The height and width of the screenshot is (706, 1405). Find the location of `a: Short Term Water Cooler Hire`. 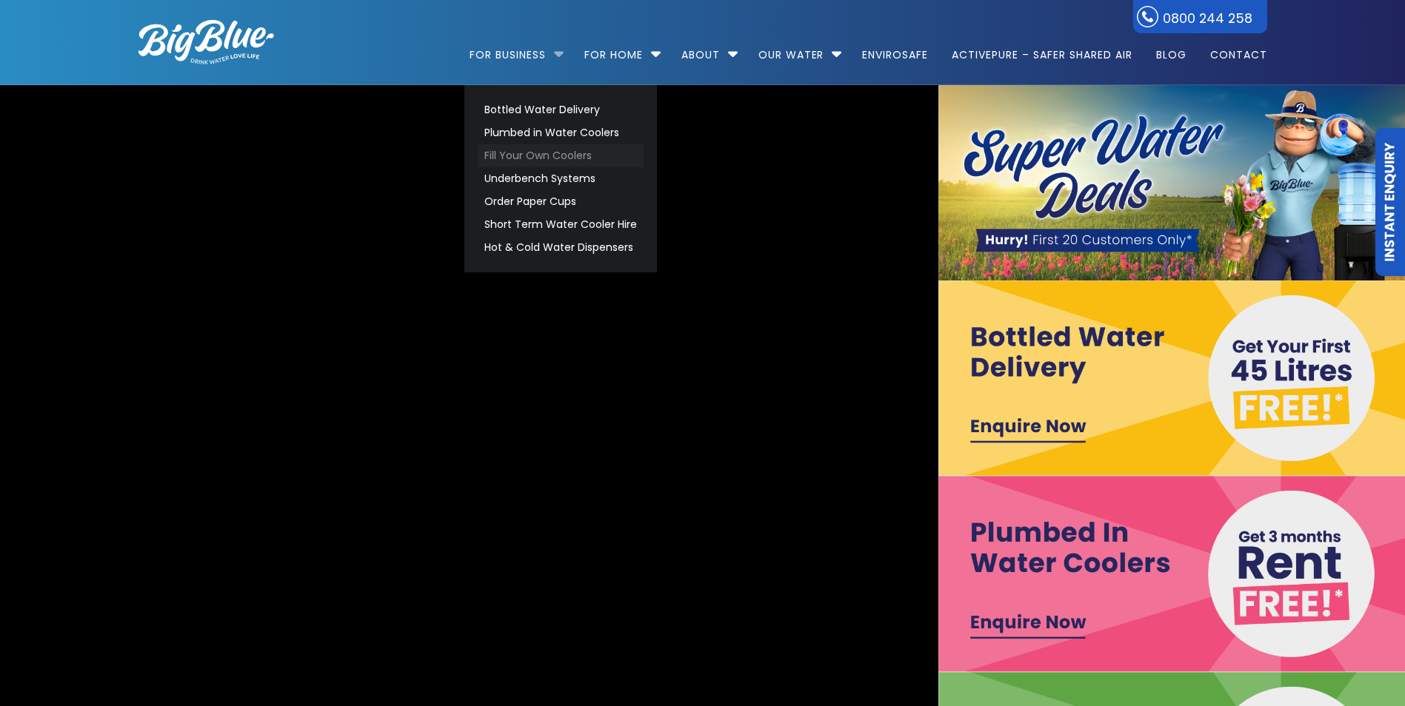

a: Short Term Water Cooler Hire is located at coordinates (561, 224).